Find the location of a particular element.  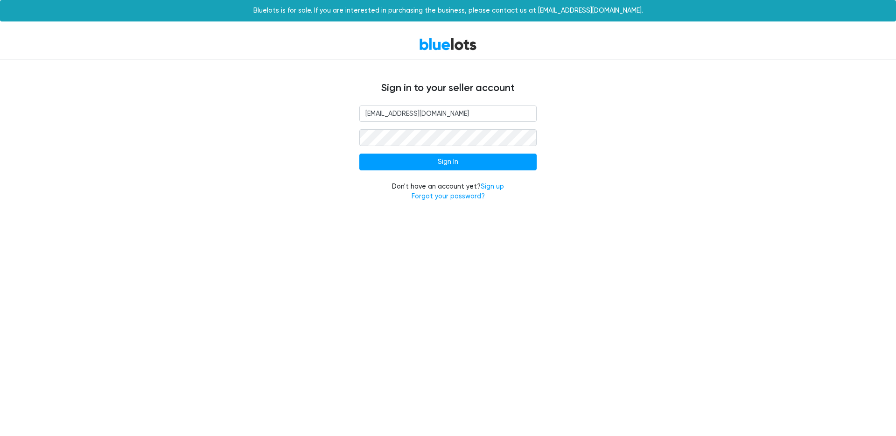

a: Forgot your password? is located at coordinates (448, 196).